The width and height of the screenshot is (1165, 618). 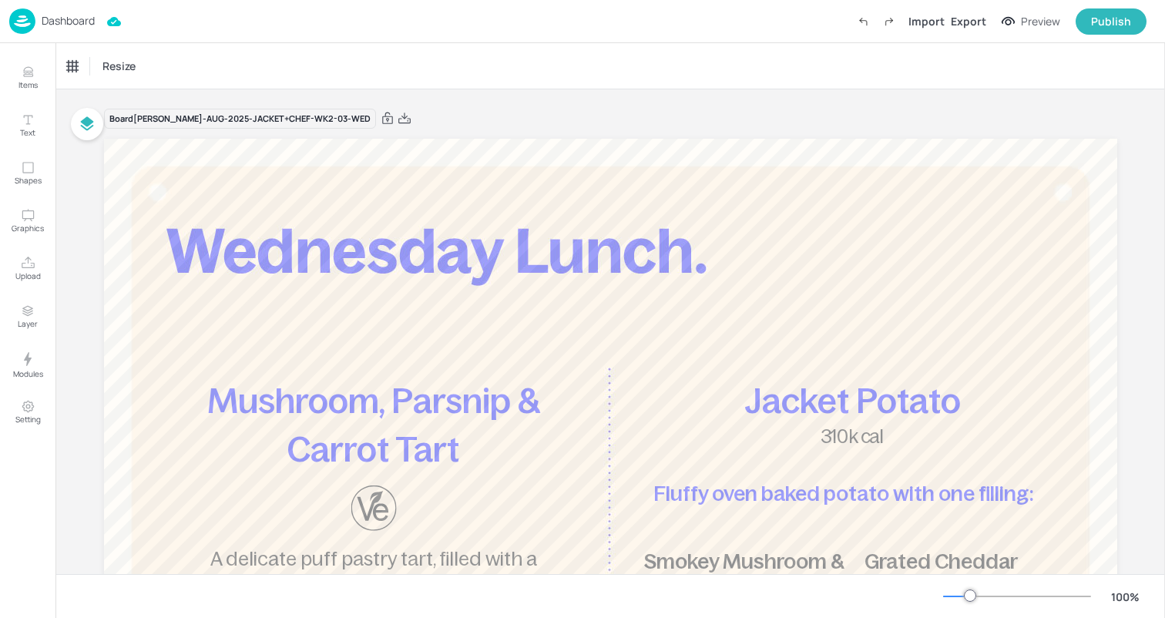 I want to click on p: Dashboard, so click(x=68, y=21).